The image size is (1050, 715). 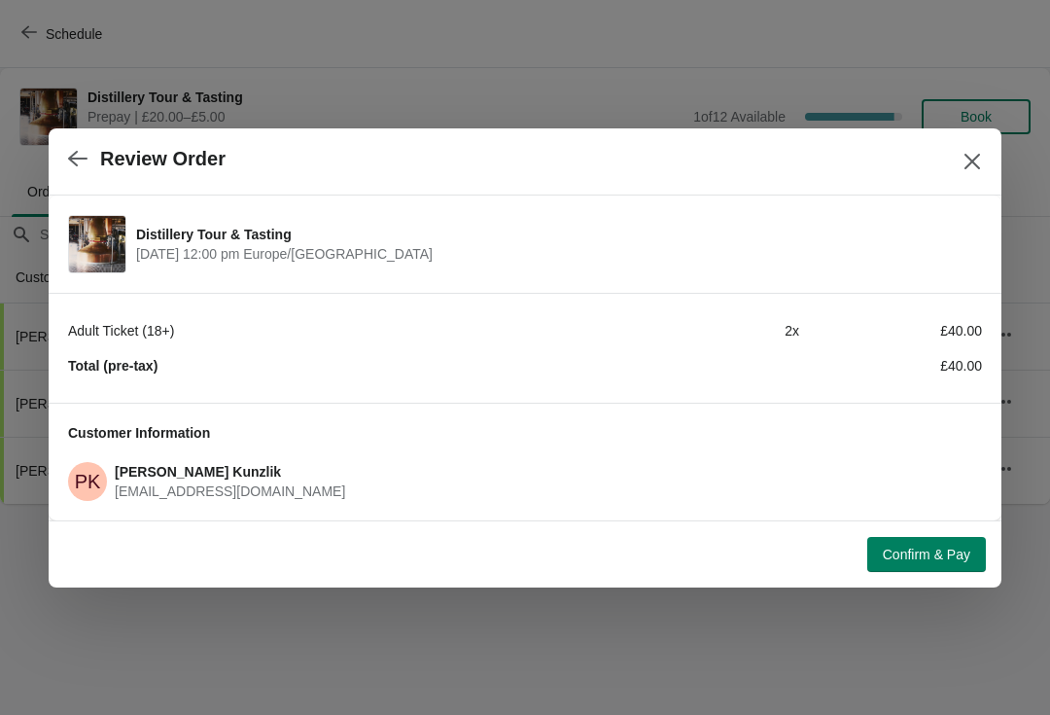 I want to click on text: PK, so click(x=88, y=481).